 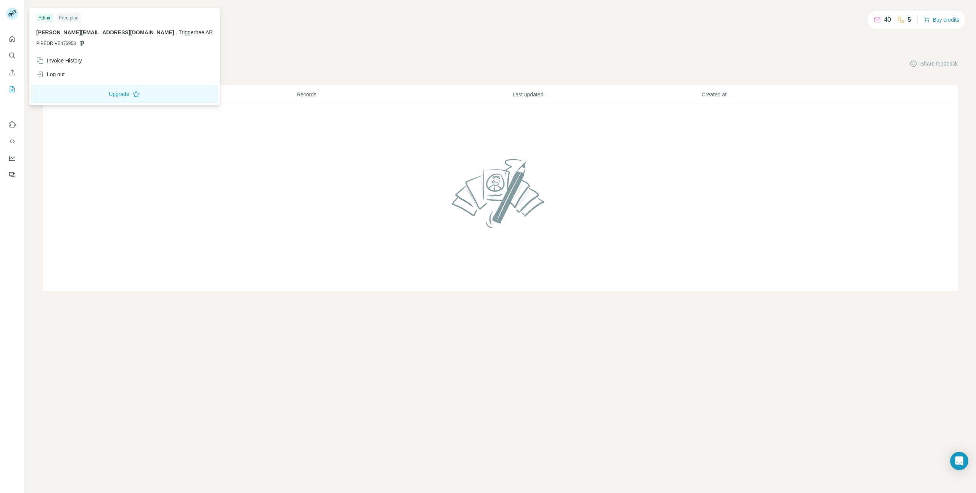 What do you see at coordinates (12, 125) in the screenshot?
I see `button: Use Surfe on LinkedIn` at bounding box center [12, 125].